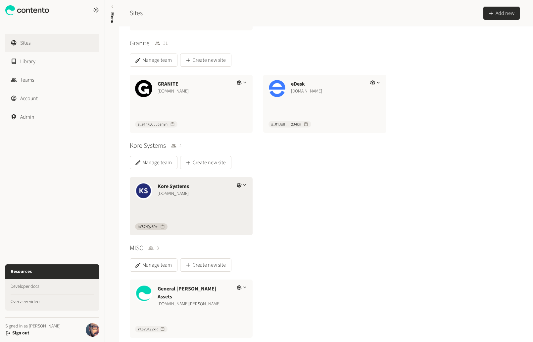 The height and width of the screenshot is (342, 533). Describe the element at coordinates (176, 146) in the screenshot. I see `span: 4` at that location.